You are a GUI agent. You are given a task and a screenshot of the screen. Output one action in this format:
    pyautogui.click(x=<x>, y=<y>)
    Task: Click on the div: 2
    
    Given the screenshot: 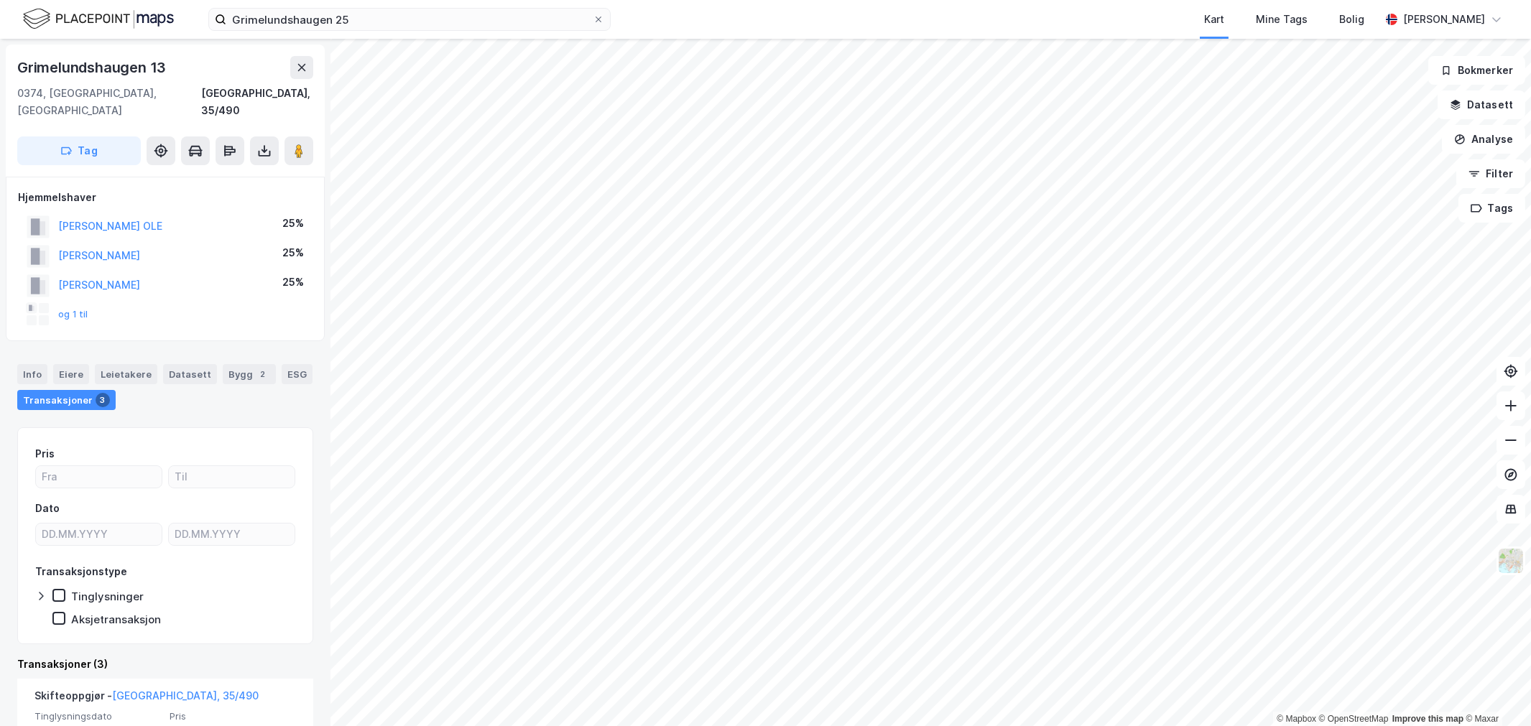 What is the action you would take?
    pyautogui.click(x=263, y=374)
    